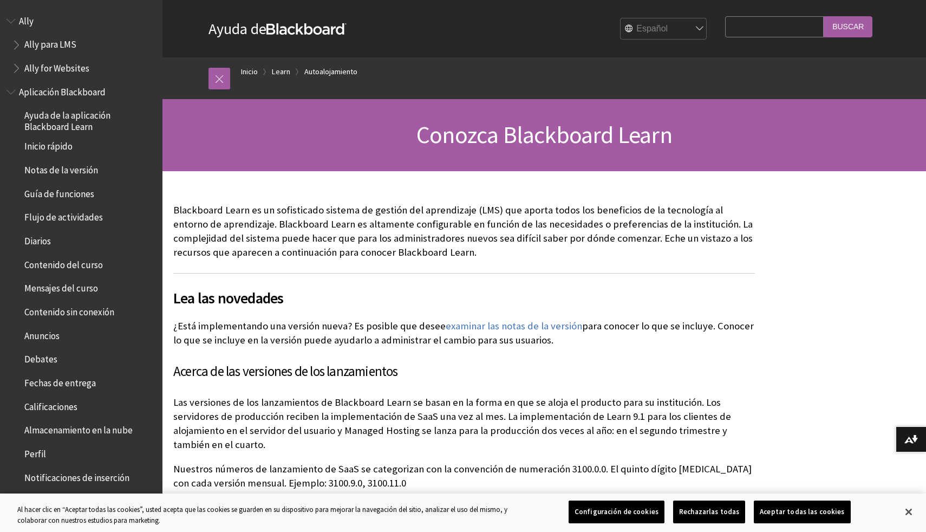  What do you see at coordinates (464, 423) in the screenshot?
I see `p: Las versiones de los lanzamientos de Blackboard Learn se basan en la forma en que se aloja el pro...` at bounding box center [464, 423].